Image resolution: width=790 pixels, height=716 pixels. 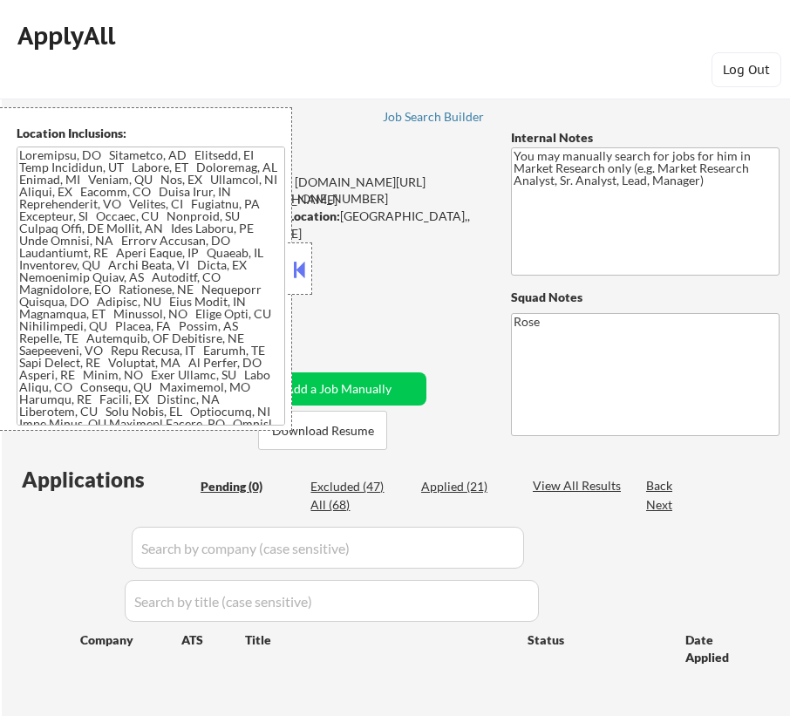 What do you see at coordinates (660, 486) in the screenshot?
I see `div: Back` at bounding box center [660, 486].